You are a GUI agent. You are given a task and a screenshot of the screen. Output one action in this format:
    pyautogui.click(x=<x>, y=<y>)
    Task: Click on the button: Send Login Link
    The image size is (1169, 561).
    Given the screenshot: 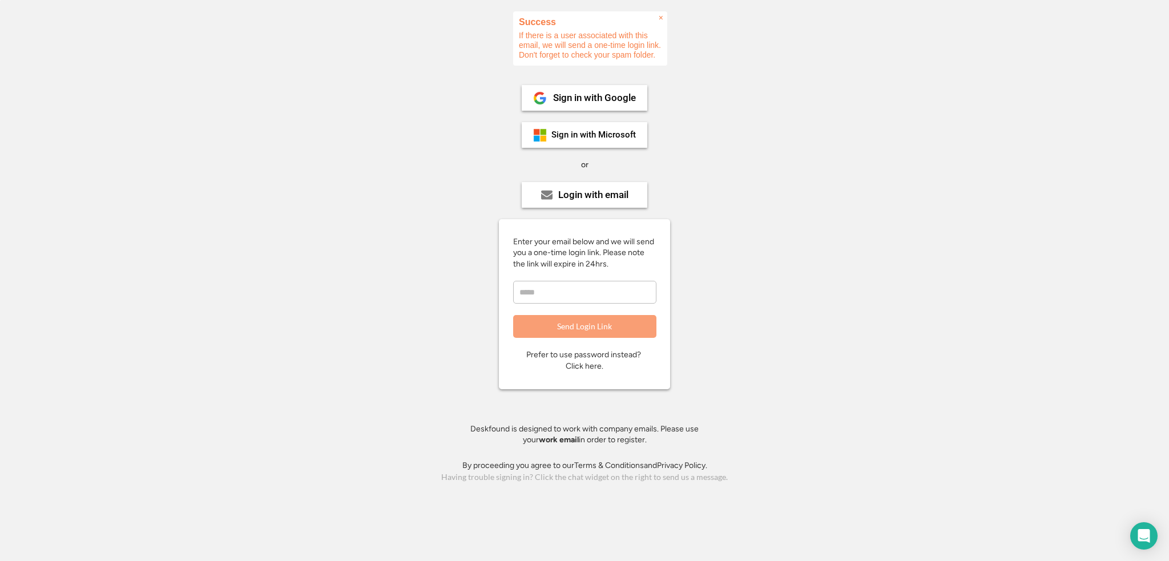 What is the action you would take?
    pyautogui.click(x=584, y=326)
    